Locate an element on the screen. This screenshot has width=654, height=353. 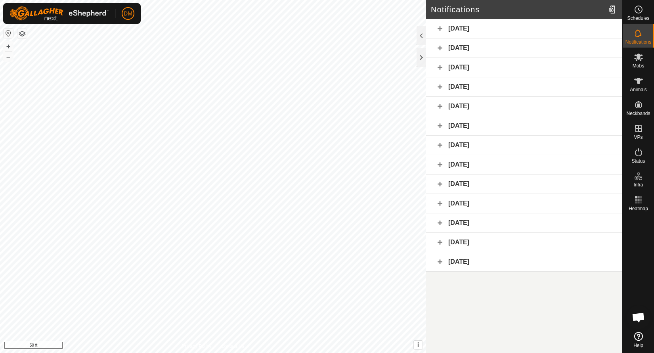
button: Reset Map is located at coordinates (8, 33).